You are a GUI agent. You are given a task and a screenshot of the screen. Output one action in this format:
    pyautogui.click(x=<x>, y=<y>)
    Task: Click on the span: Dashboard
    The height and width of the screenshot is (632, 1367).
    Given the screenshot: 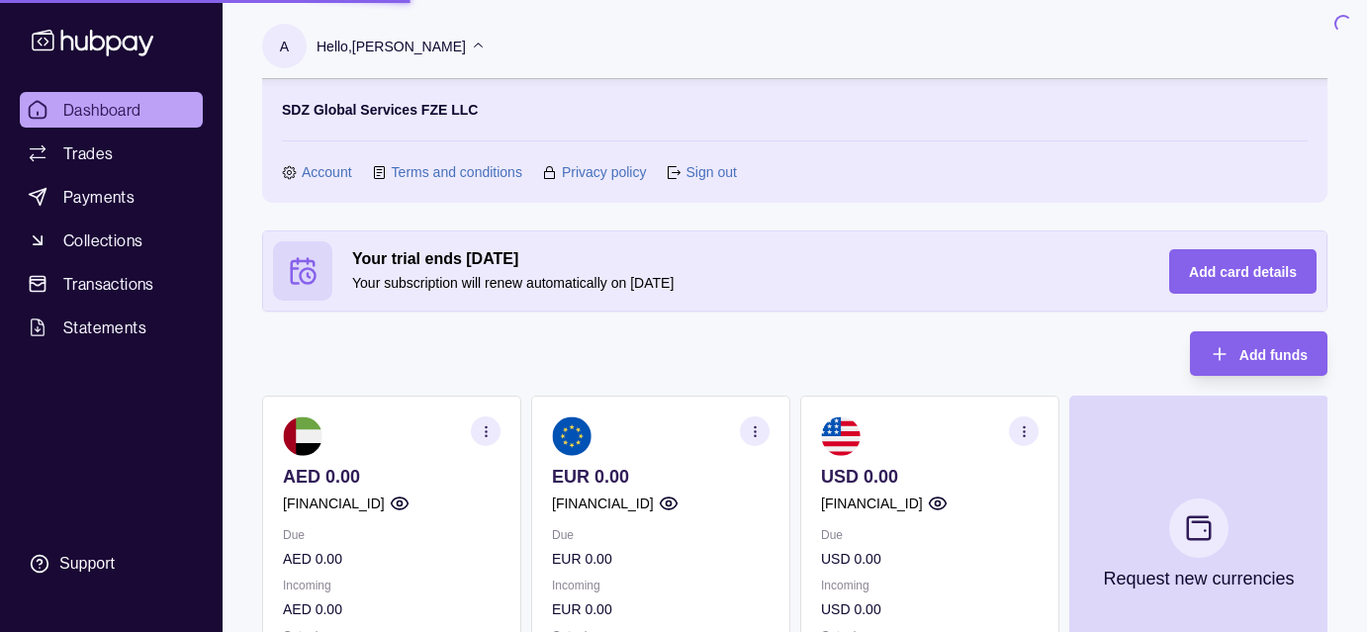 What is the action you would take?
    pyautogui.click(x=102, y=110)
    